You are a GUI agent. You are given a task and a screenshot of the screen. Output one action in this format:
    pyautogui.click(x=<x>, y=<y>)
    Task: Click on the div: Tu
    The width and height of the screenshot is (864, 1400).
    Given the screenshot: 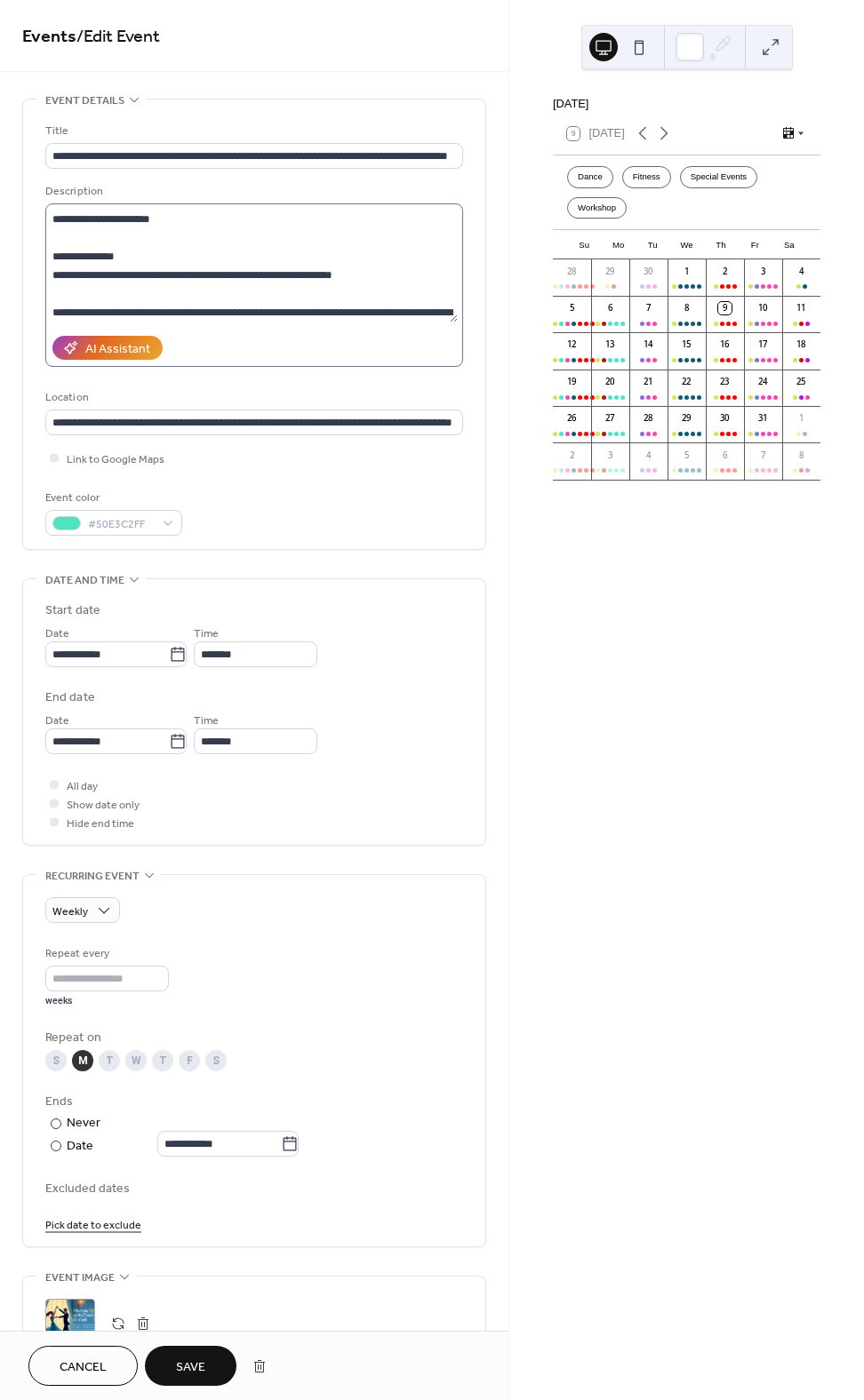 What is the action you would take?
    pyautogui.click(x=652, y=244)
    